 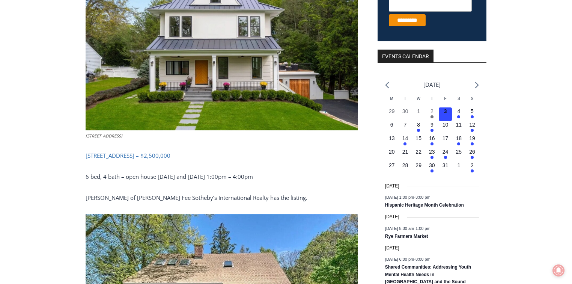 What do you see at coordinates (472, 111) in the screenshot?
I see `time: 5` at bounding box center [472, 111].